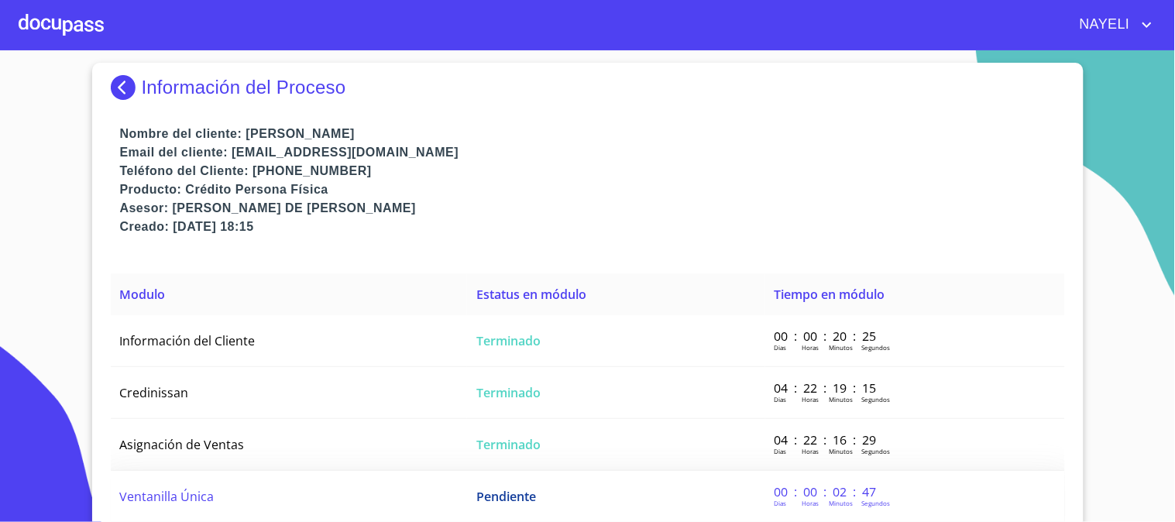  I want to click on div: Información del Proceso, so click(588, 88).